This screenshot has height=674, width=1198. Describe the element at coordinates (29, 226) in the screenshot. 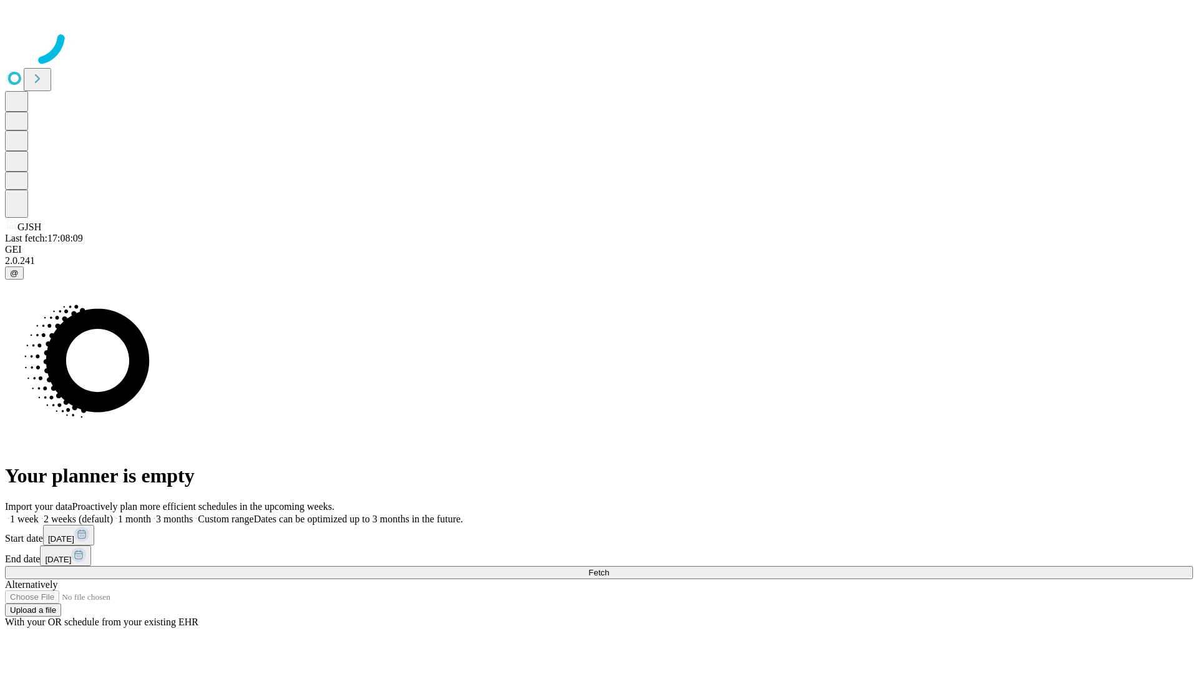

I see `span: GJSH` at that location.